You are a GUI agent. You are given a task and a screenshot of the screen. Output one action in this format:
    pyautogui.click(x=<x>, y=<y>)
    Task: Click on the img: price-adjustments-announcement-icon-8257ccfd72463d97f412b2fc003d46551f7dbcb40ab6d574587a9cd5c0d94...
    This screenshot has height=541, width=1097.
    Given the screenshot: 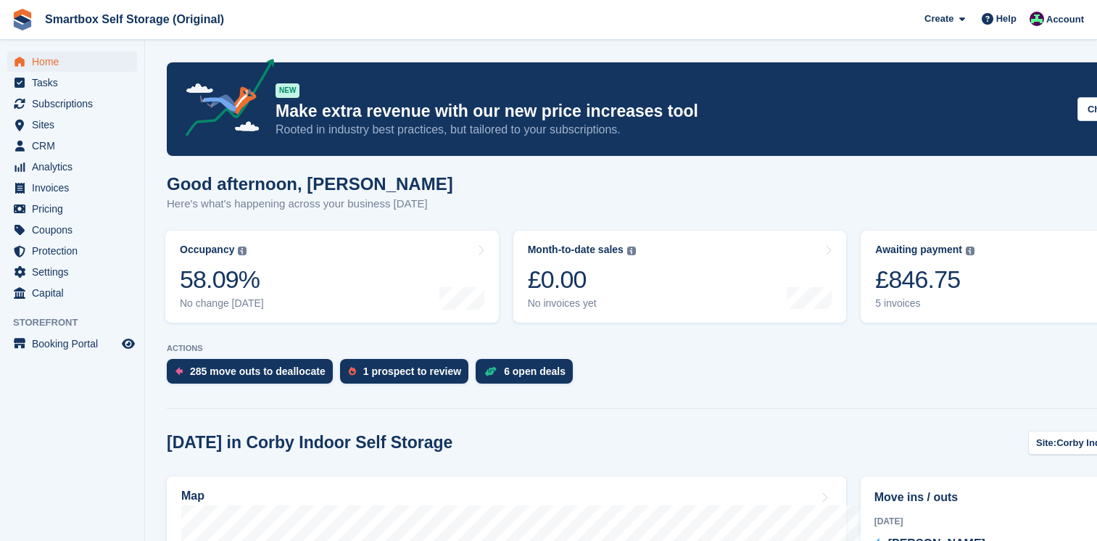 What is the action you would take?
    pyautogui.click(x=224, y=100)
    